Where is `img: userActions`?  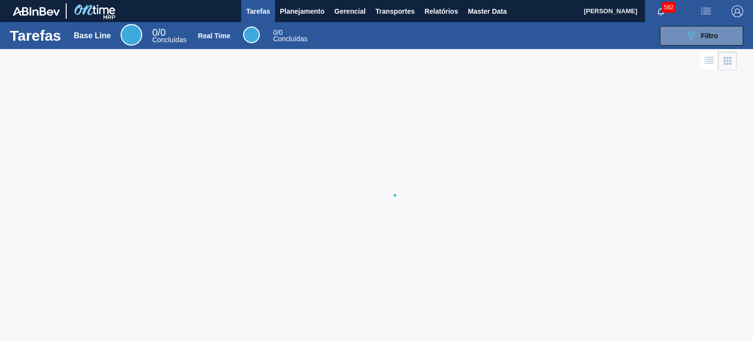 img: userActions is located at coordinates (706, 11).